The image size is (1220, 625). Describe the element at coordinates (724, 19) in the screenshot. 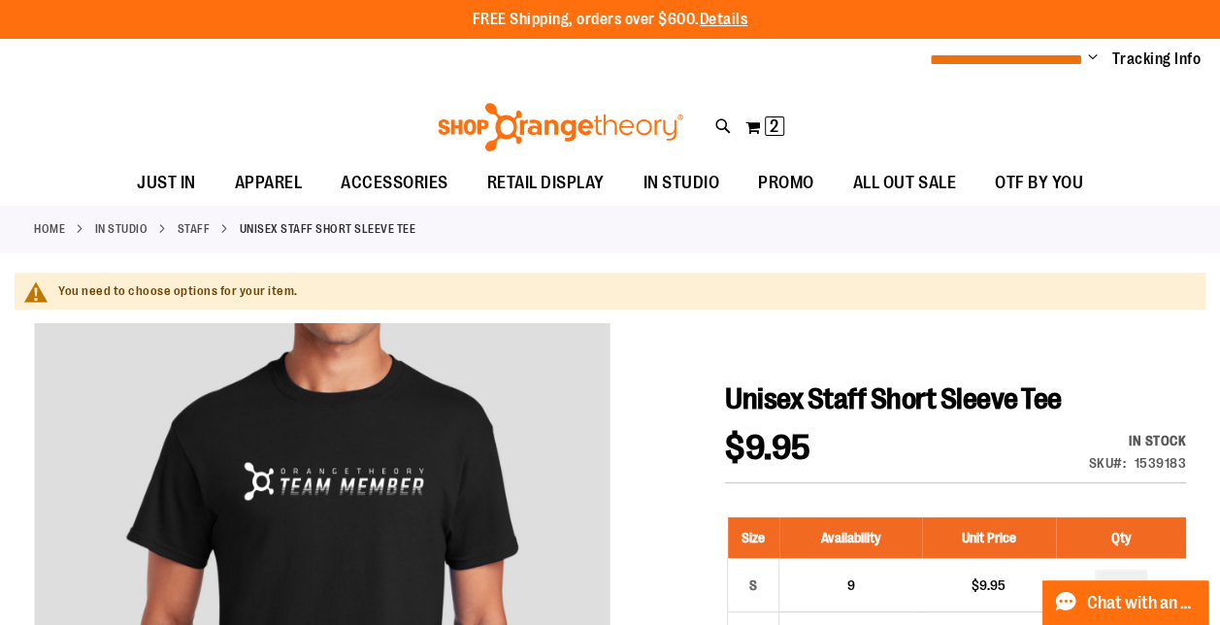

I see `a: Details` at that location.